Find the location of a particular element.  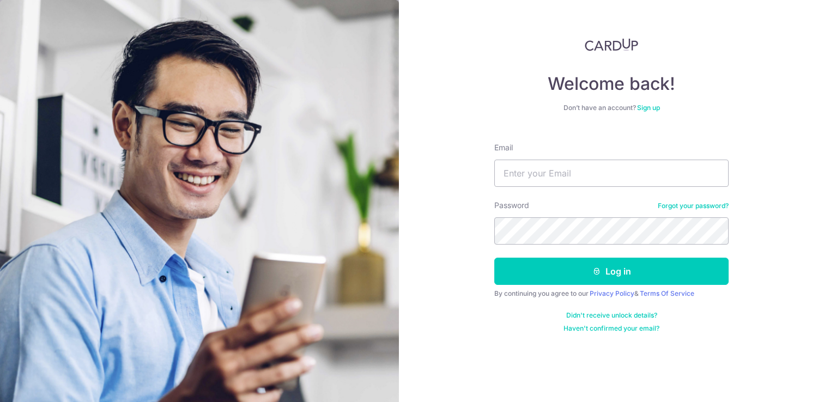

img: CardUp Logo is located at coordinates (612, 45).